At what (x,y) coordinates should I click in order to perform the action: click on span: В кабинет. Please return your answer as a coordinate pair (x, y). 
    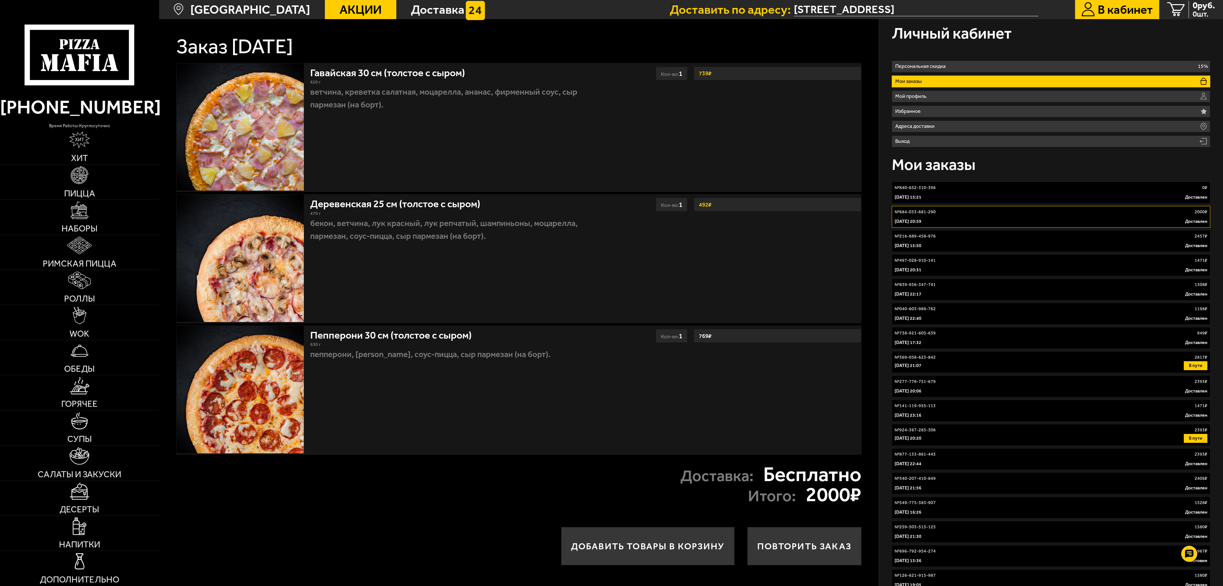
    Looking at the image, I should click on (1126, 10).